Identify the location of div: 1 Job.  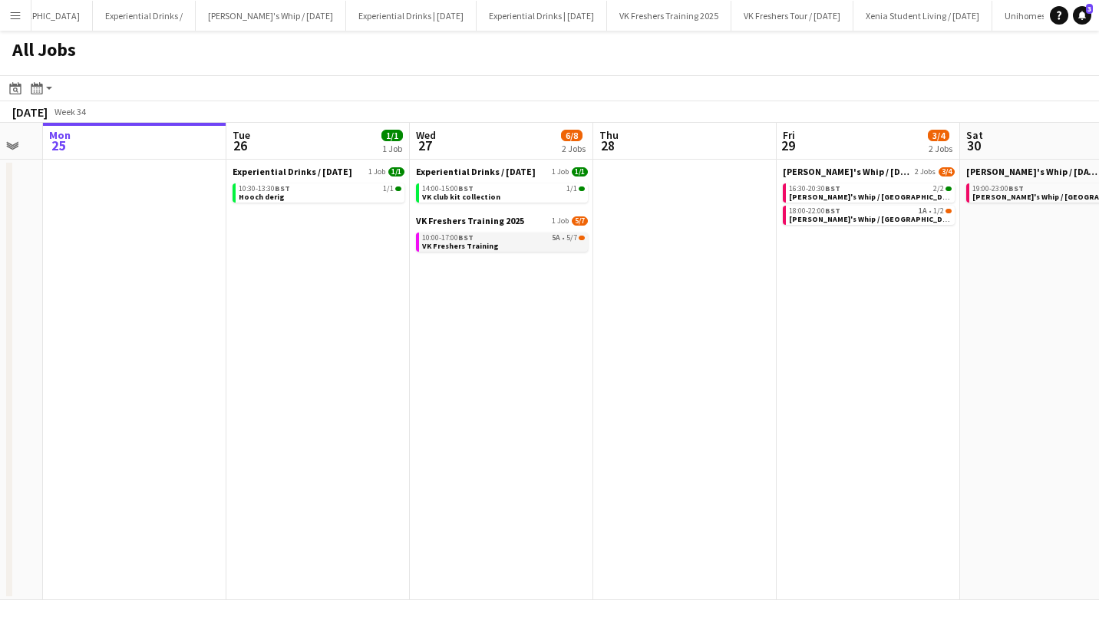
(392, 148).